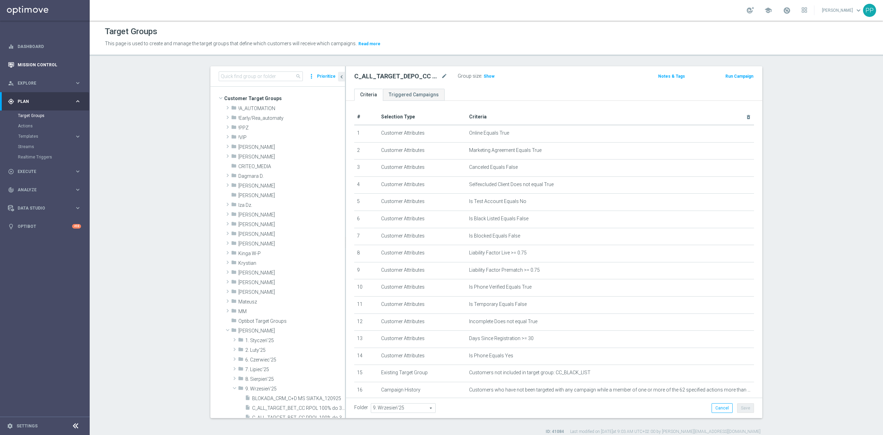 Image resolution: width=883 pixels, height=435 pixels. What do you see at coordinates (366, 202) in the screenshot?
I see `td: 5` at bounding box center [366, 202].